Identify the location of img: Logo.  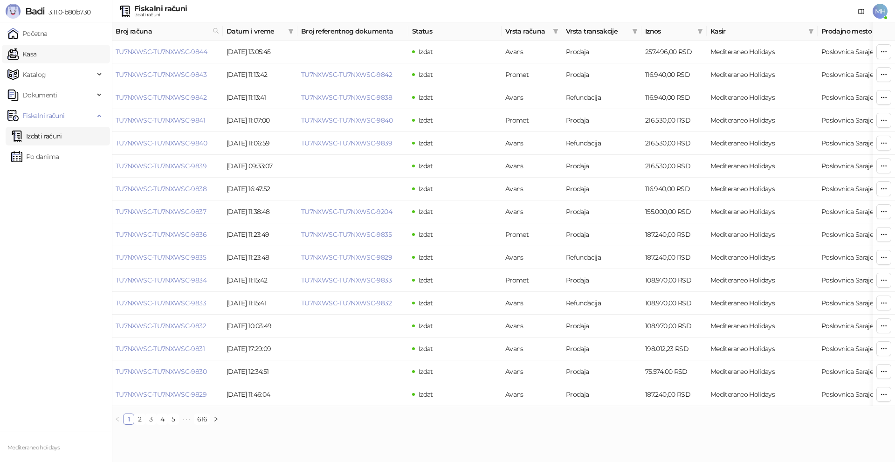
(13, 11).